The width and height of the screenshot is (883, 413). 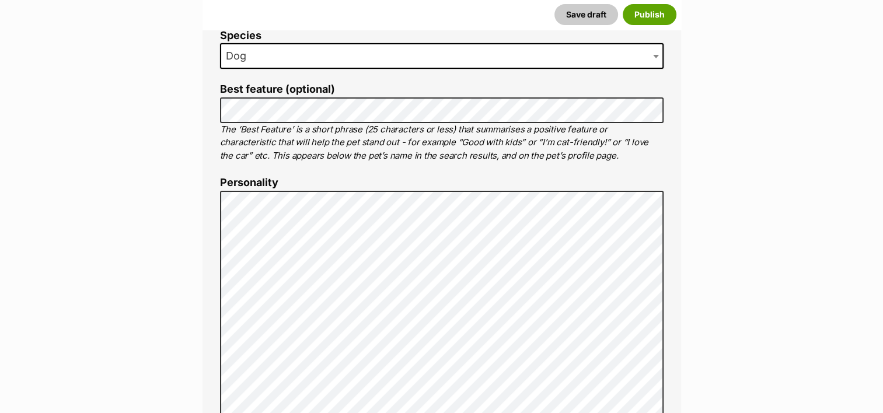 What do you see at coordinates (442, 36) in the screenshot?
I see `label: Species` at bounding box center [442, 36].